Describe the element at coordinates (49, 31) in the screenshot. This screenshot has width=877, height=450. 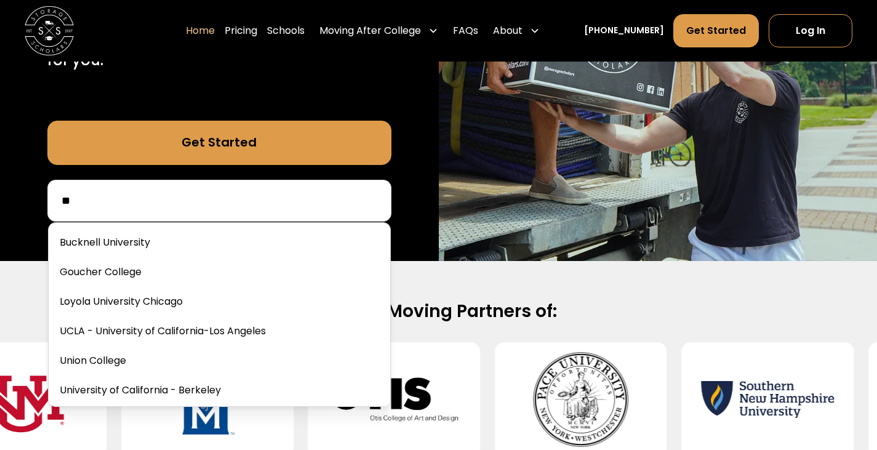
I see `a: home` at that location.